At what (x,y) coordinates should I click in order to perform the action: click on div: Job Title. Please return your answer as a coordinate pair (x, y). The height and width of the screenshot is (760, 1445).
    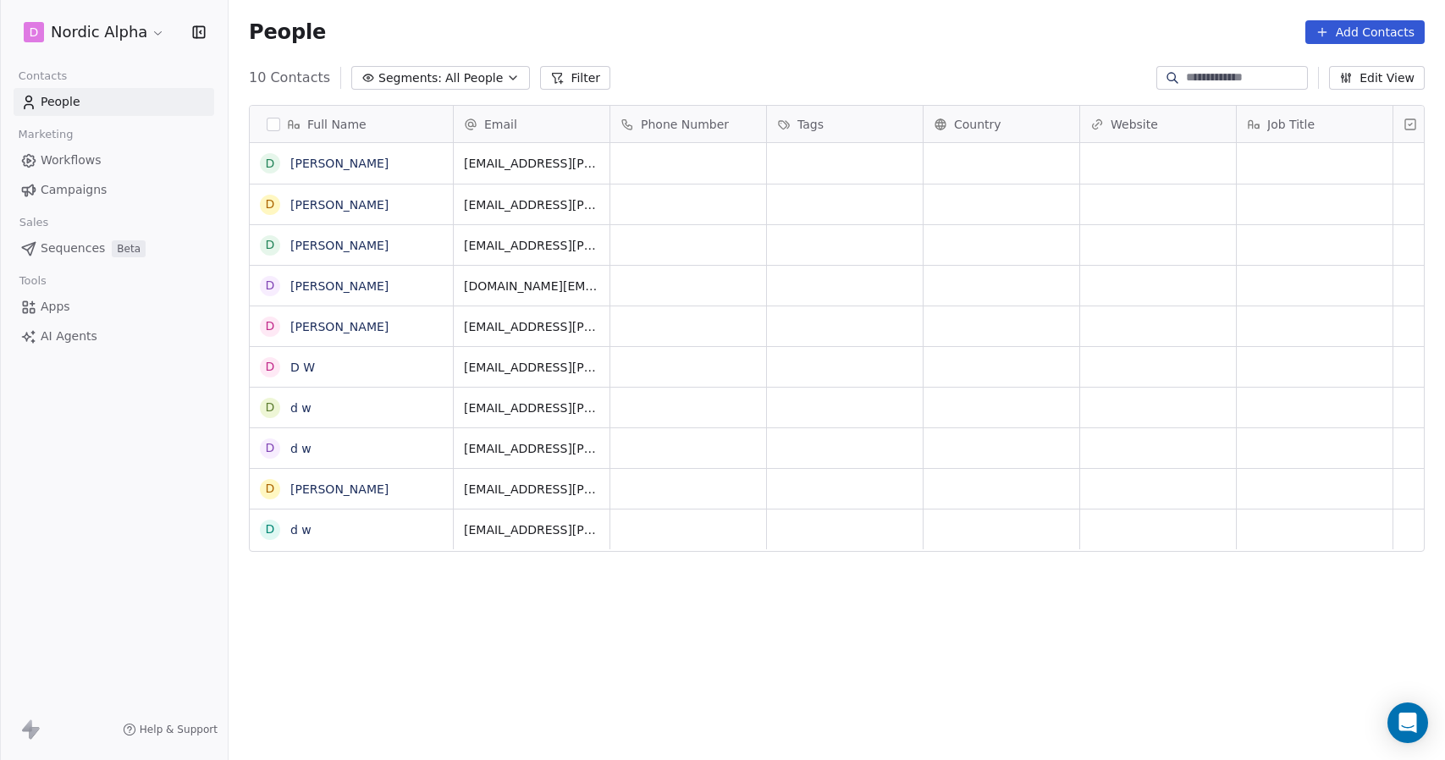
    Looking at the image, I should click on (1315, 124).